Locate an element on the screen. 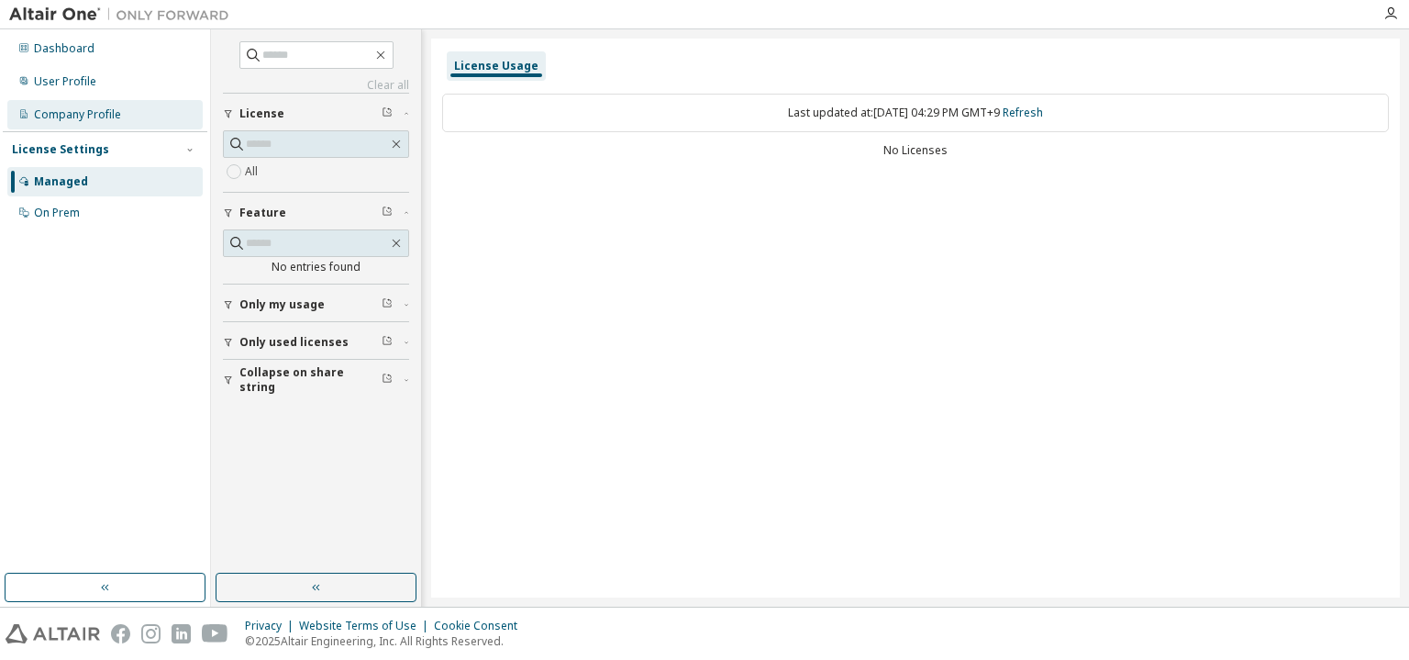 This screenshot has height=660, width=1409. img: facebook.svg is located at coordinates (120, 633).